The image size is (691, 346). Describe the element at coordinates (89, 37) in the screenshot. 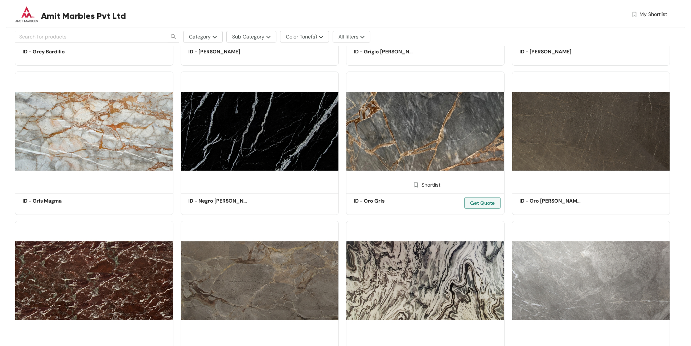

I see `input: Search for products` at that location.